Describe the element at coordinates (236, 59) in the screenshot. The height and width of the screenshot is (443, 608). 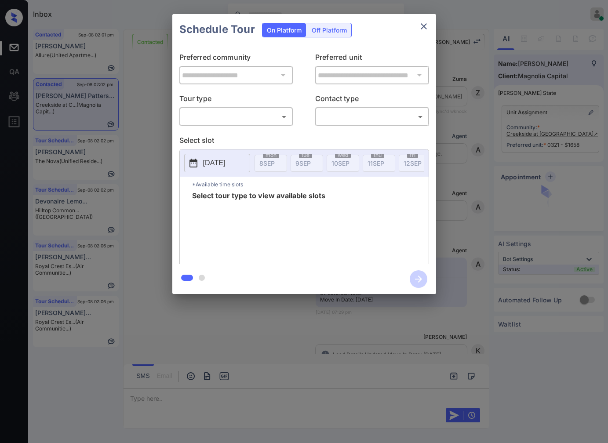
I see `p: Preferred community` at that location.